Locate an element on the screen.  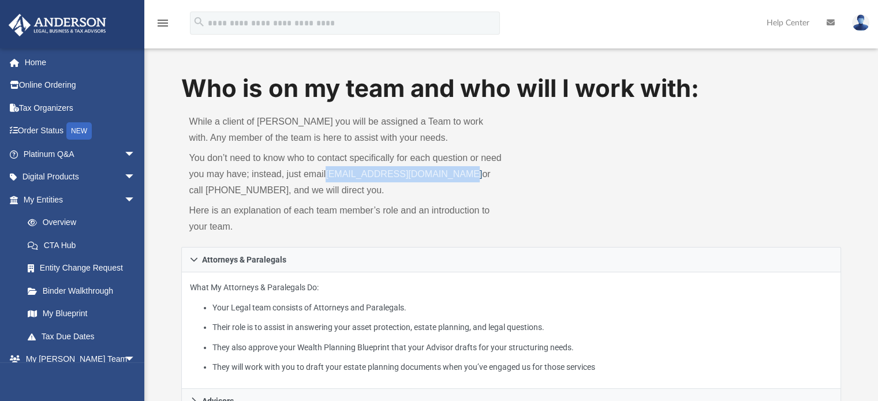
a: CTA Hub is located at coordinates (84, 245).